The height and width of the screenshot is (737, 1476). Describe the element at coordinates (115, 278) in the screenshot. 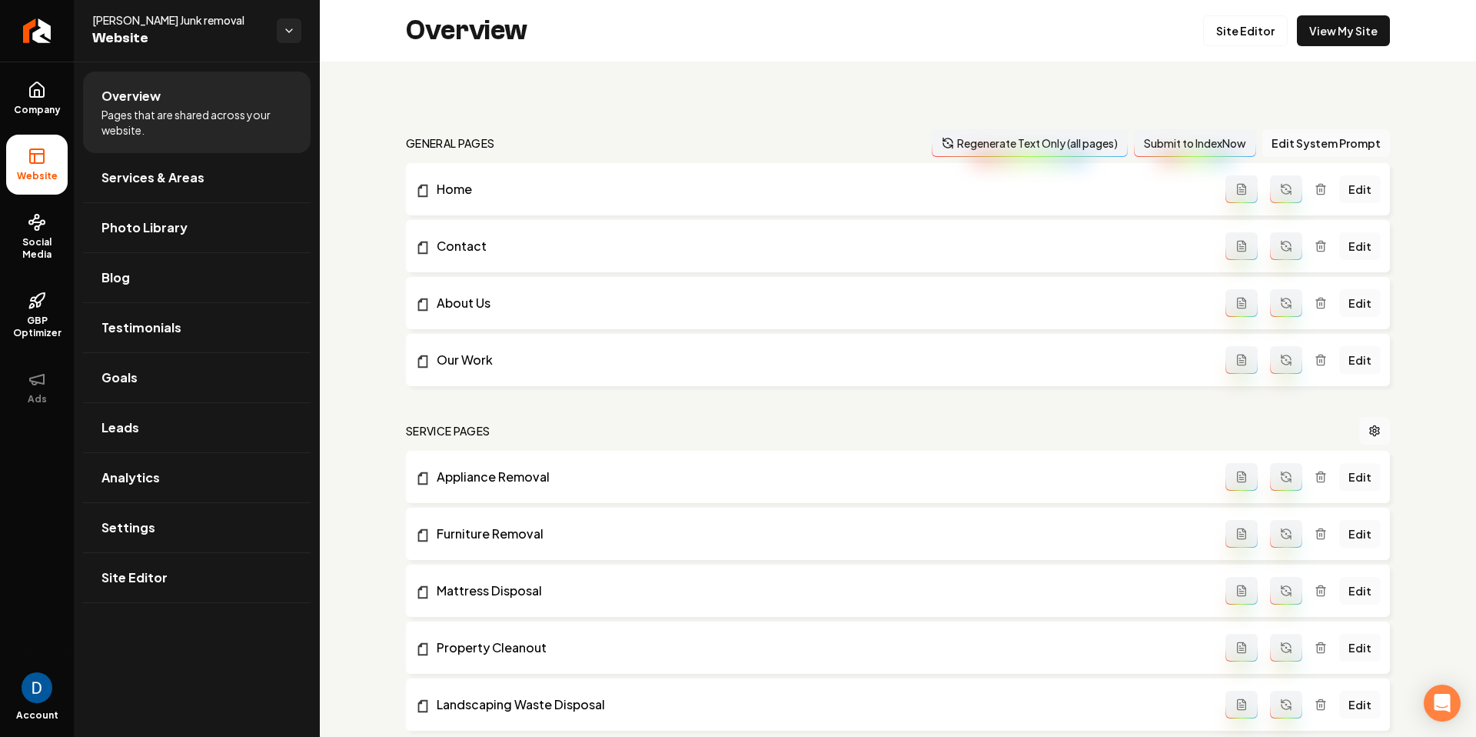

I see `span: Blog` at that location.